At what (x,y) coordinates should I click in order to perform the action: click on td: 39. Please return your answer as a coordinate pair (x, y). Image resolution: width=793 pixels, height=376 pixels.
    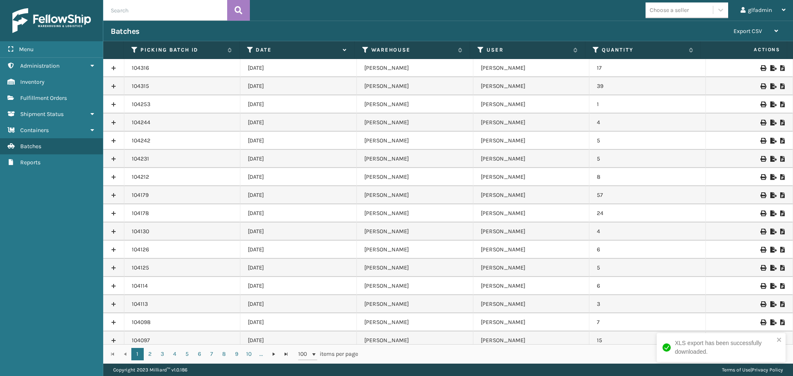
    Looking at the image, I should click on (648, 86).